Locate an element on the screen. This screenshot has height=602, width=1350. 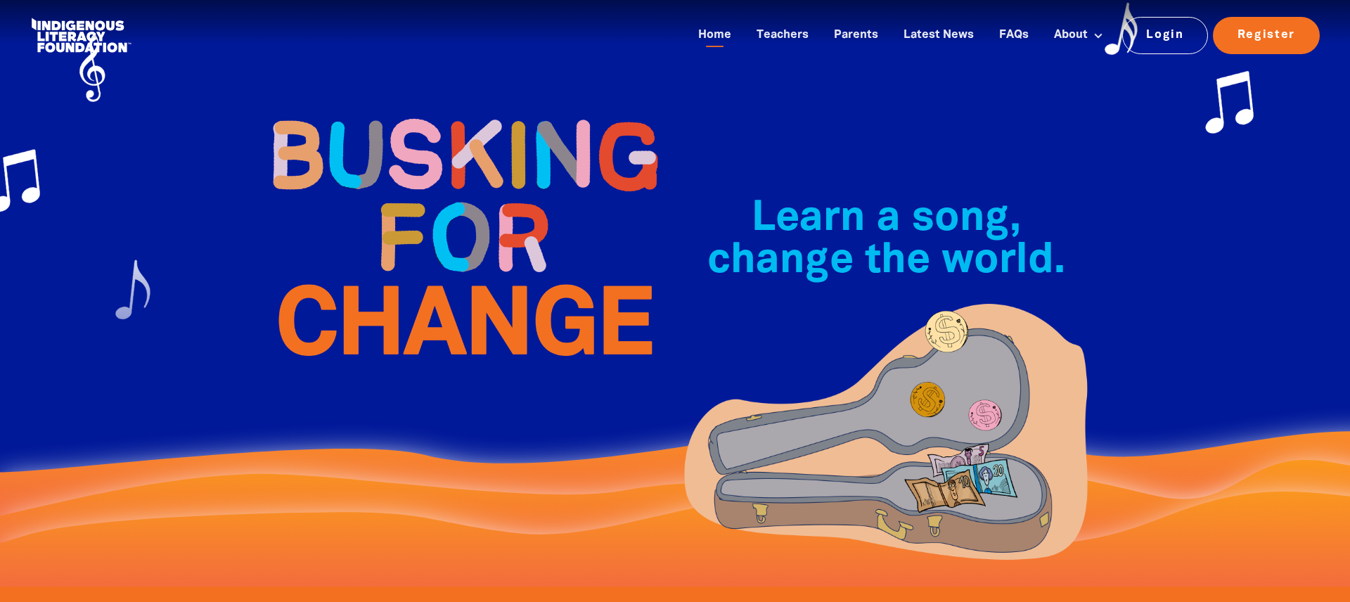
a: Teachers is located at coordinates (783, 35).